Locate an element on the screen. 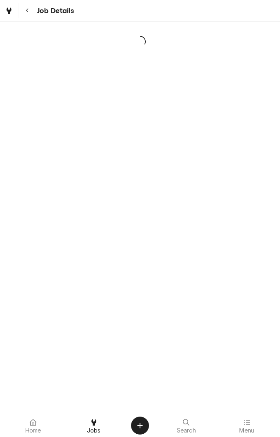  span: Jobs is located at coordinates (94, 430).